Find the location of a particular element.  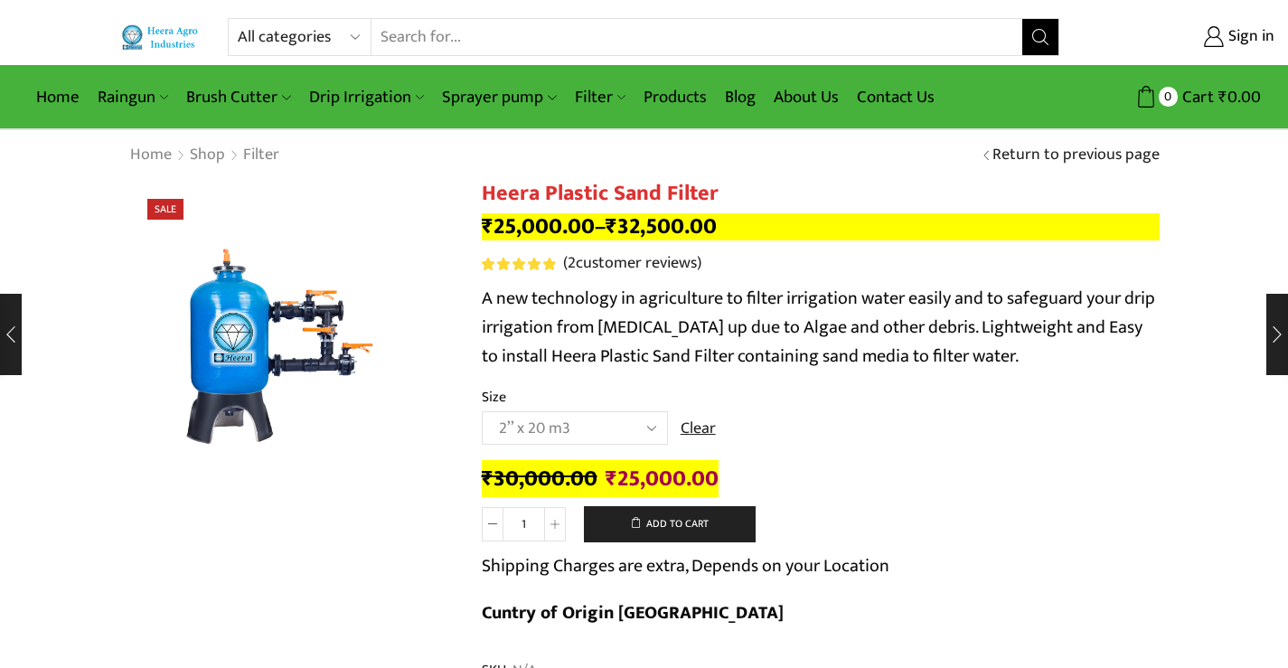

div: Rated 5.00 out of 5 is located at coordinates (518, 264).